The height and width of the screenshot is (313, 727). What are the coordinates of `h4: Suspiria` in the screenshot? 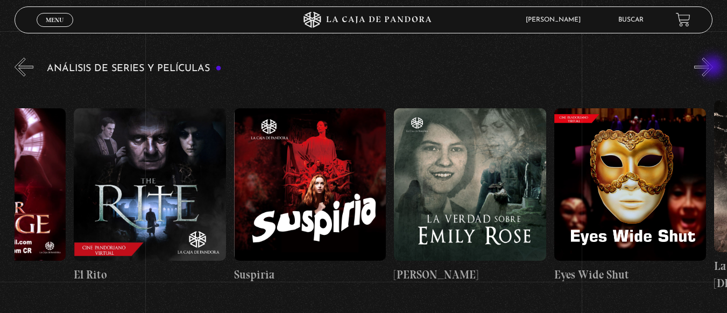 It's located at (310, 275).